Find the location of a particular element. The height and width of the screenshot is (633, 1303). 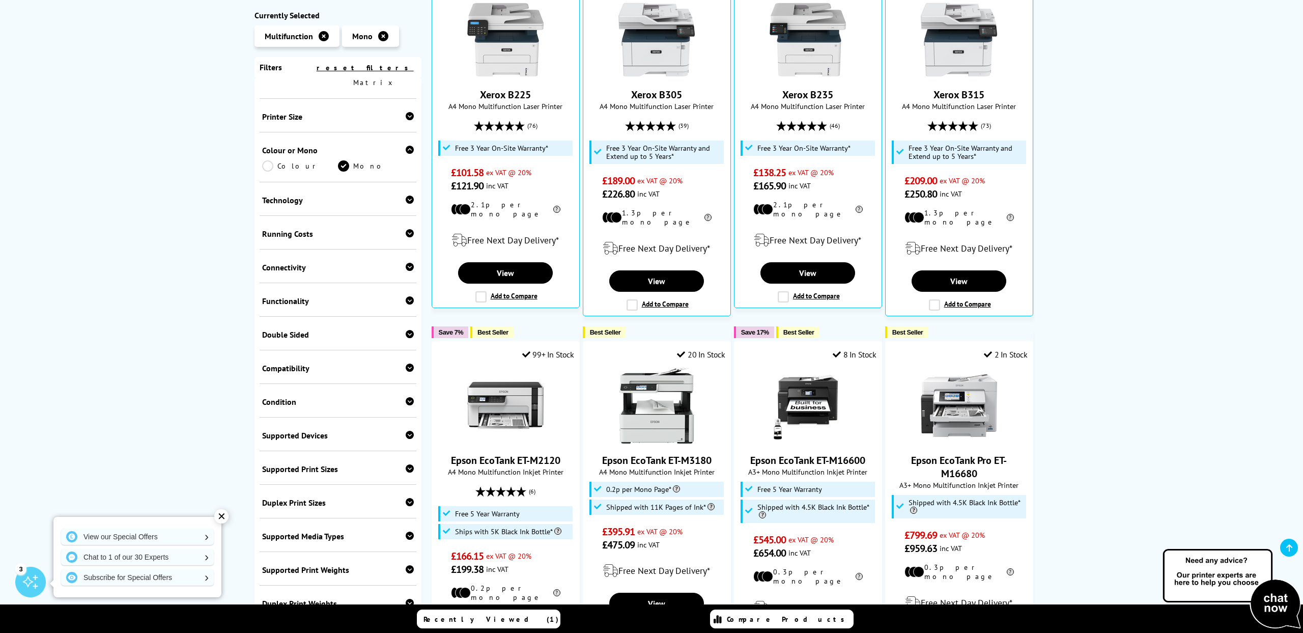

span: Save 17% is located at coordinates (755, 332).